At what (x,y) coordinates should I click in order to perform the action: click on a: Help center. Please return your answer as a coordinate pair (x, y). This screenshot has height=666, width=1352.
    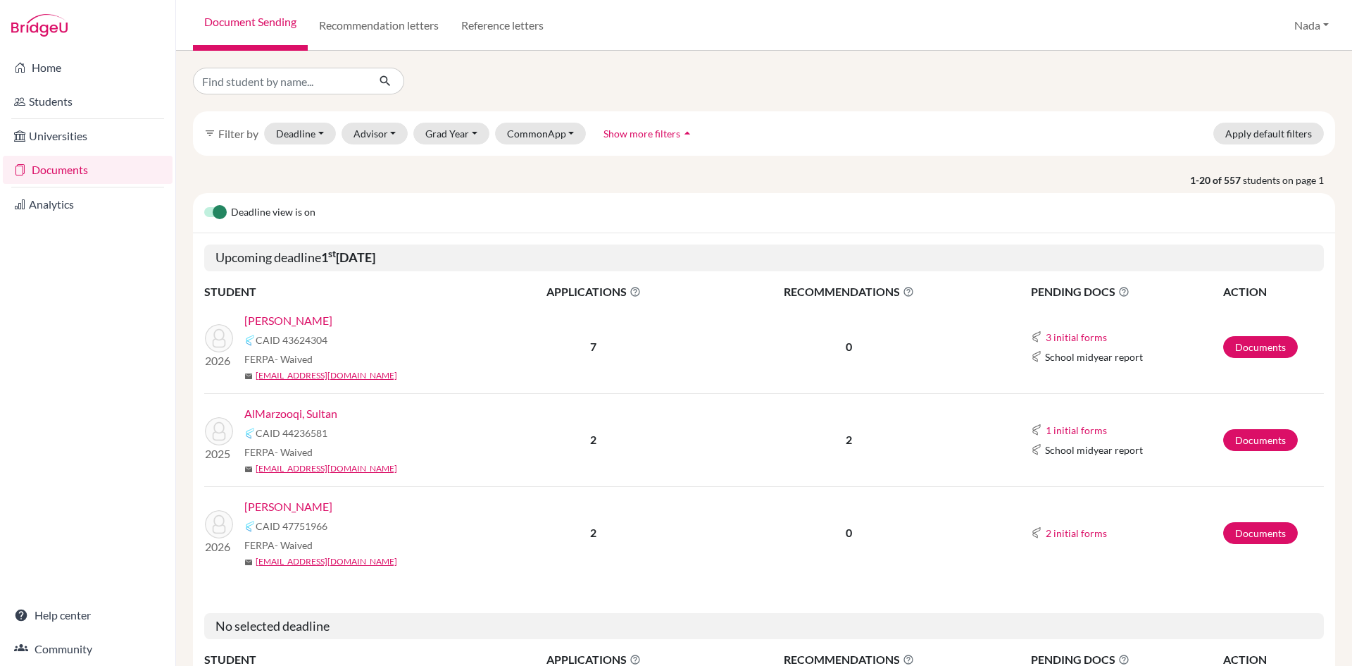
    Looking at the image, I should click on (87, 615).